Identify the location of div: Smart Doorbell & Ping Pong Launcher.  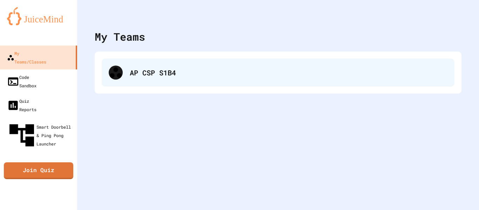
(41, 135).